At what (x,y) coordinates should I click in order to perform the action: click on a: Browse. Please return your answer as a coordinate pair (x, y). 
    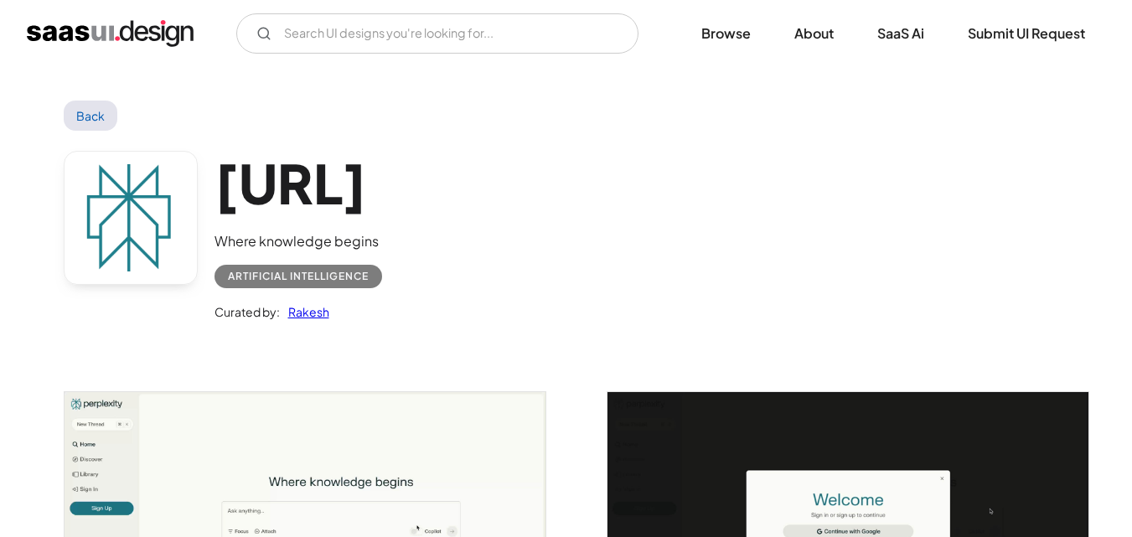
    Looking at the image, I should click on (726, 34).